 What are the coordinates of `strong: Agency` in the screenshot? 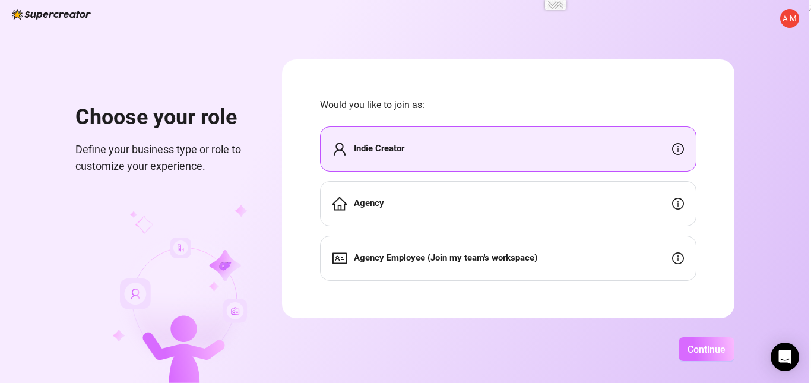 It's located at (369, 203).